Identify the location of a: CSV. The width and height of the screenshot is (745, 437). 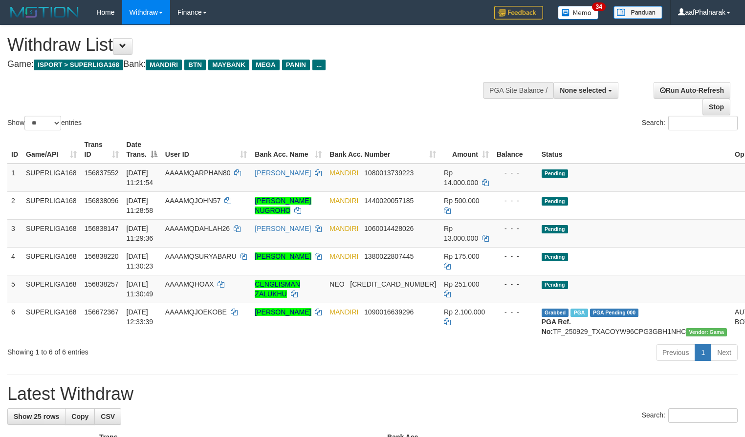
(108, 417).